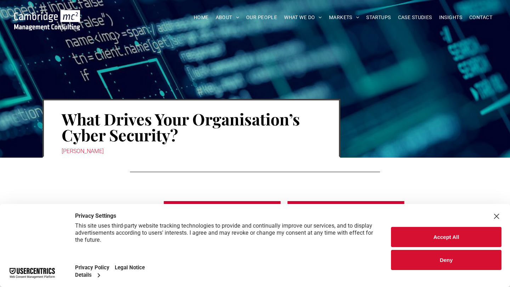 This screenshot has height=287, width=510. I want to click on h1: What Drives Your Organisation’s Cyber Security?, so click(191, 127).